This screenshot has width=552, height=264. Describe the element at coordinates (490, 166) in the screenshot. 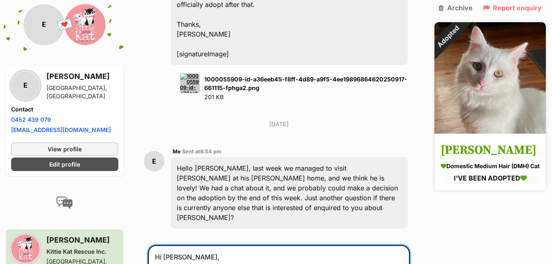

I see `div: Domestic Medium Hair (DMH) Cat` at that location.